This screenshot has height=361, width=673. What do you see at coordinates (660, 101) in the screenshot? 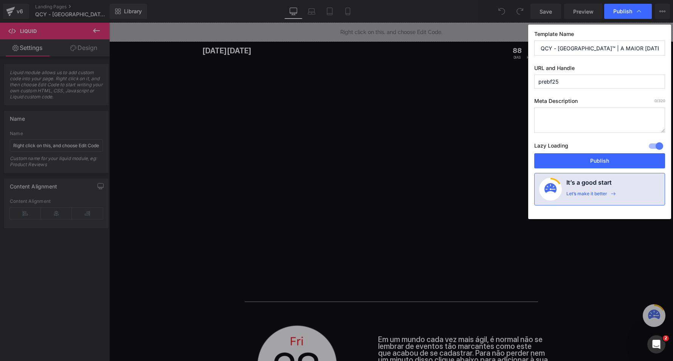
I see `span: /320` at bounding box center [660, 101].